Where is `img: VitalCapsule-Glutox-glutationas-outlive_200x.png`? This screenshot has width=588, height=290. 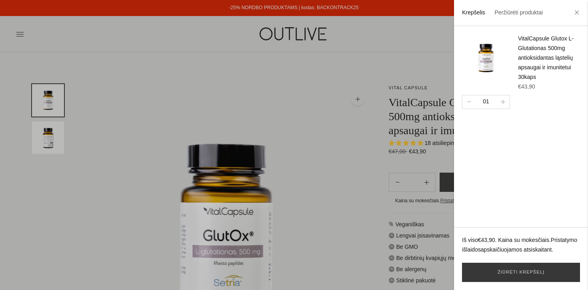
img: VitalCapsule-Glutox-glutationas-outlive_200x.png is located at coordinates (486, 58).